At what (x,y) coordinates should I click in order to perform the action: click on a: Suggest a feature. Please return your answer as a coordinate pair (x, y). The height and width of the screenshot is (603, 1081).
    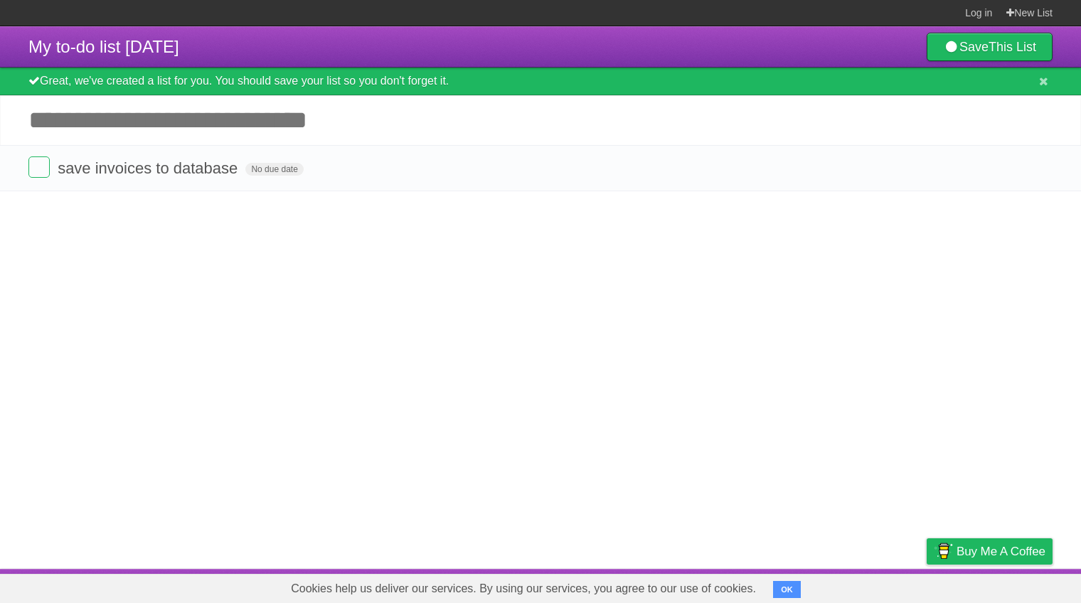
    Looking at the image, I should click on (1008, 586).